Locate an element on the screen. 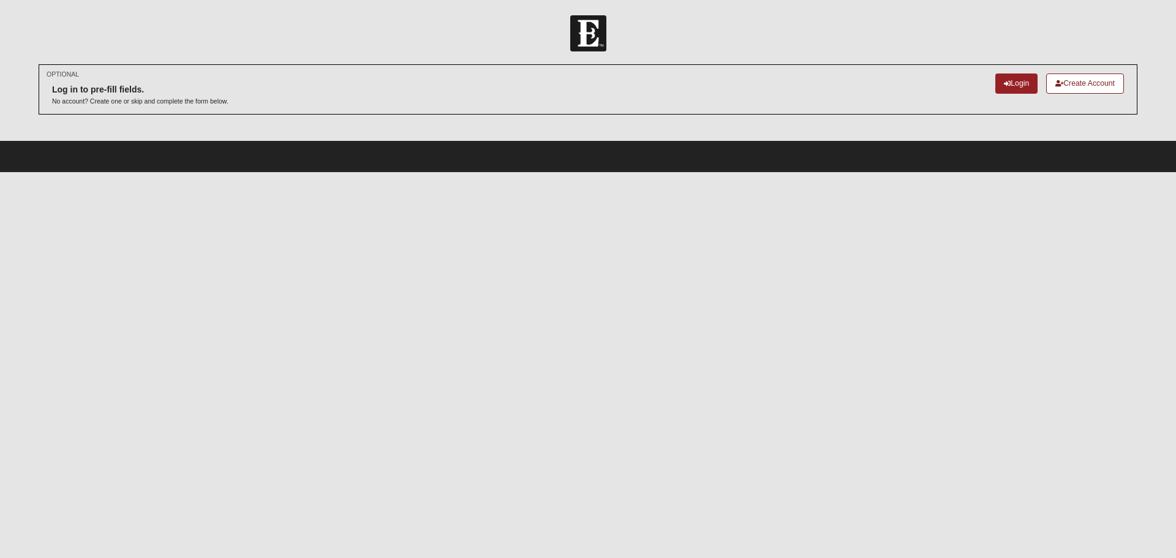  small: OPTIONAL is located at coordinates (62, 74).